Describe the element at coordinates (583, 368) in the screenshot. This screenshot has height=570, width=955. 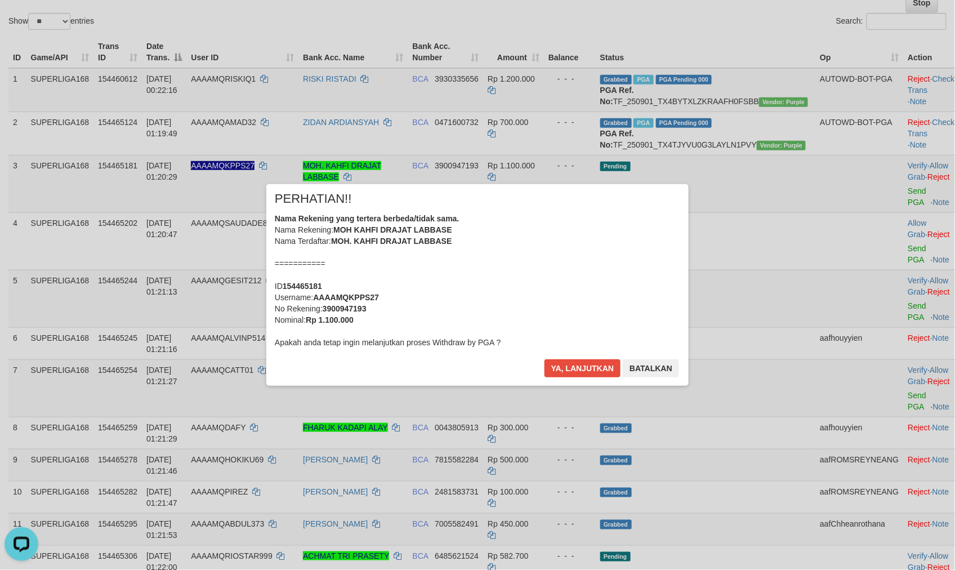
I see `button: Ya, lanjutkan` at that location.